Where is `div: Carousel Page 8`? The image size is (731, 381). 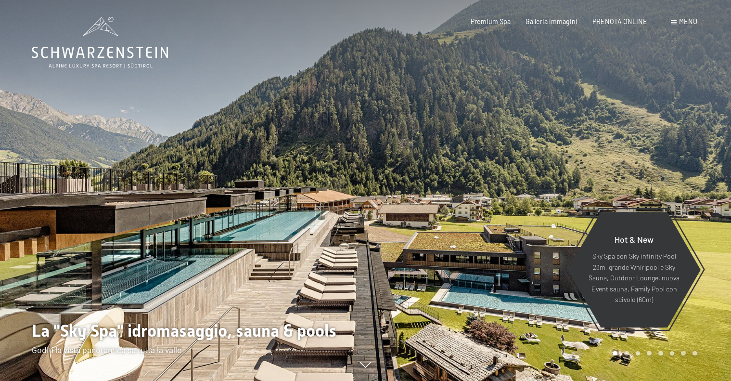 div: Carousel Page 8 is located at coordinates (695, 353).